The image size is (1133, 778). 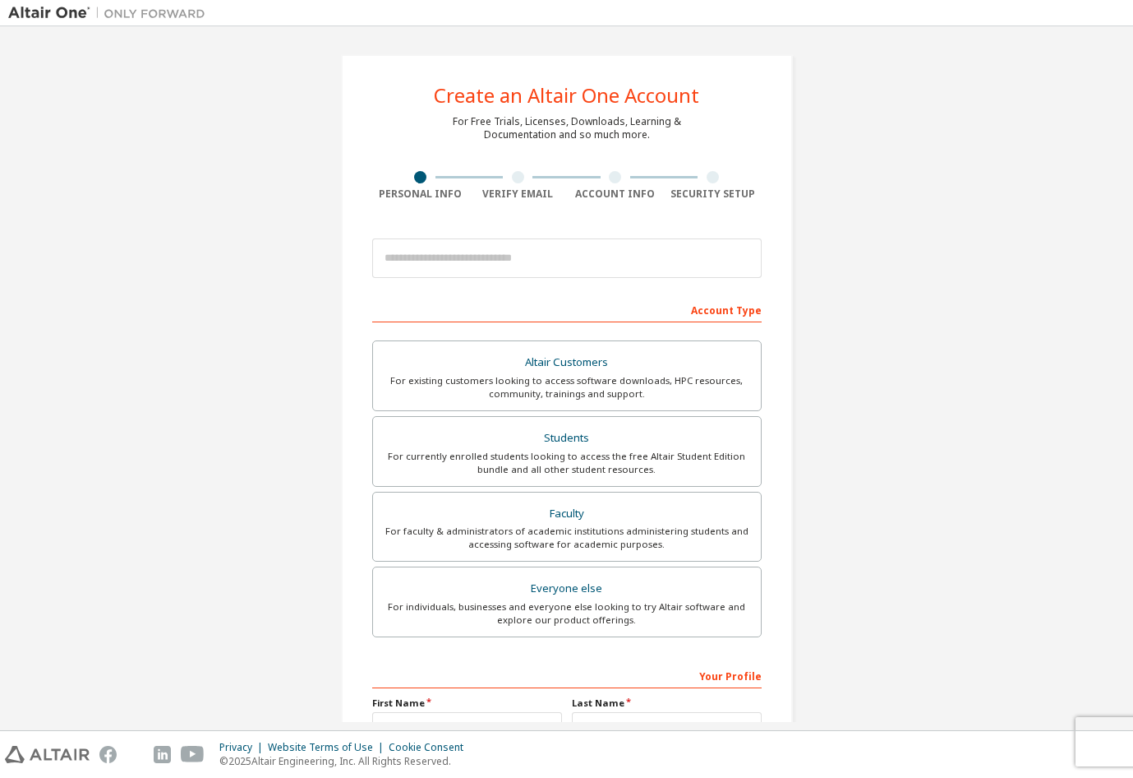 I want to click on div: Personal Info, so click(x=421, y=194).